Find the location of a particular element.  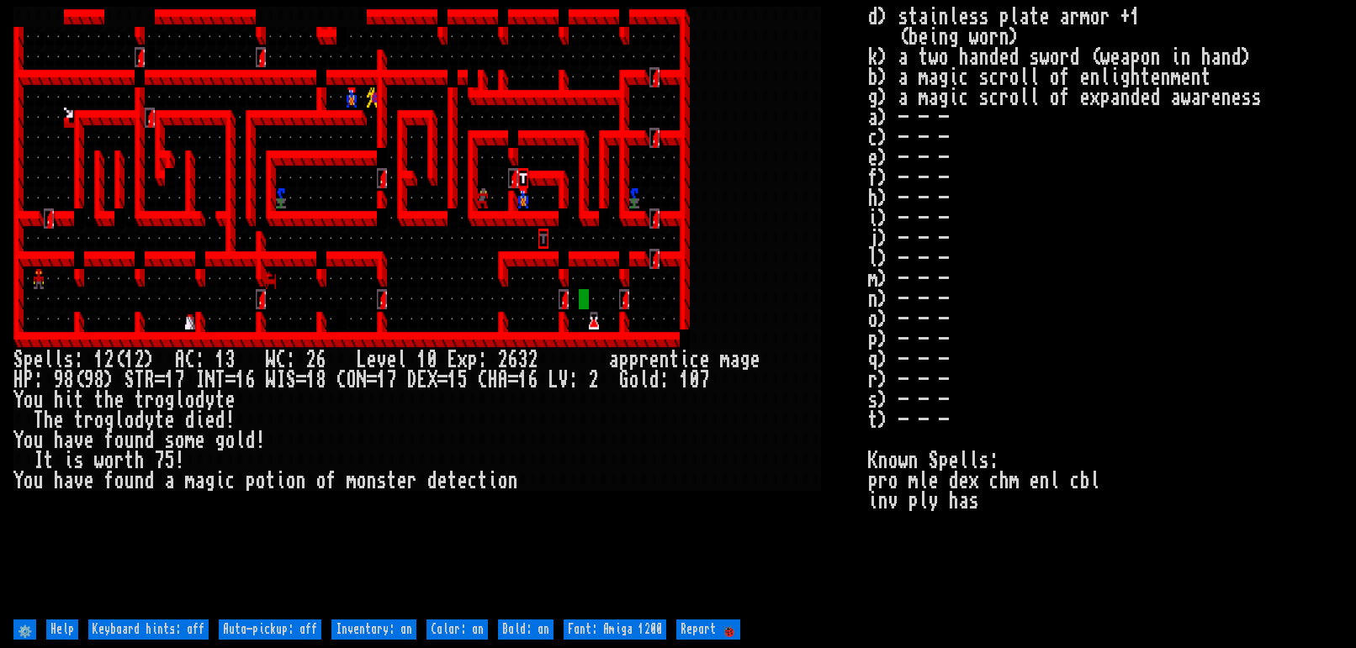

div: 3 is located at coordinates (230, 360).